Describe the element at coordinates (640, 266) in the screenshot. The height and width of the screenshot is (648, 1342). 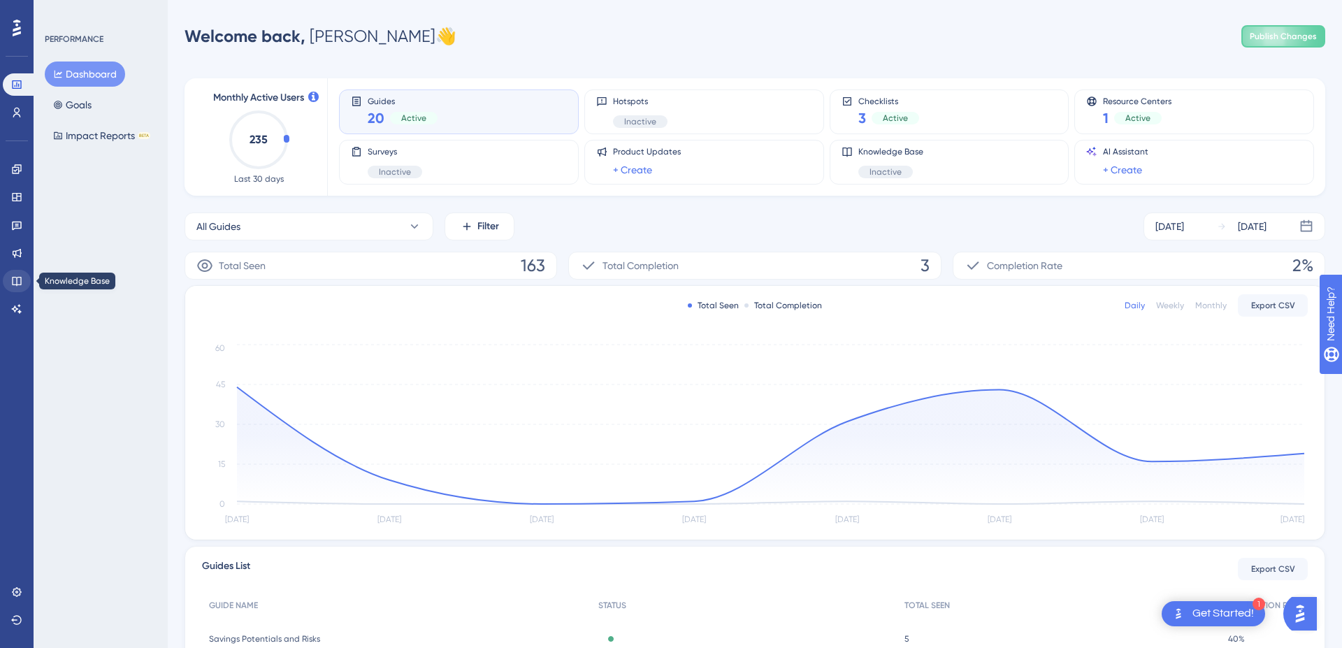
I see `span: Total Completion` at that location.